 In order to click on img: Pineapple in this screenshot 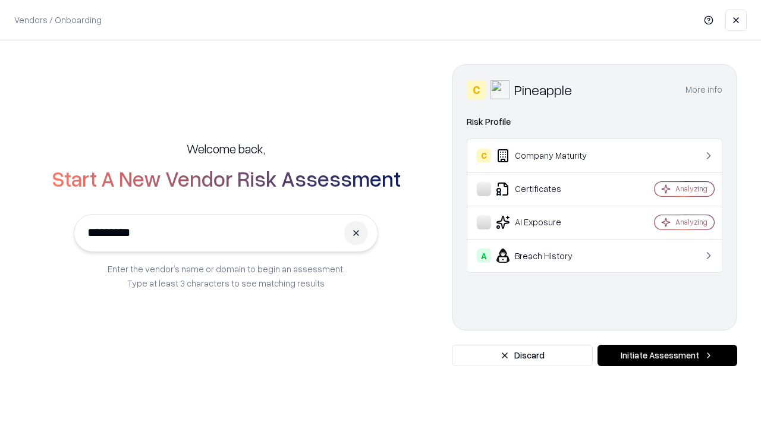, I will do `click(500, 90)`.